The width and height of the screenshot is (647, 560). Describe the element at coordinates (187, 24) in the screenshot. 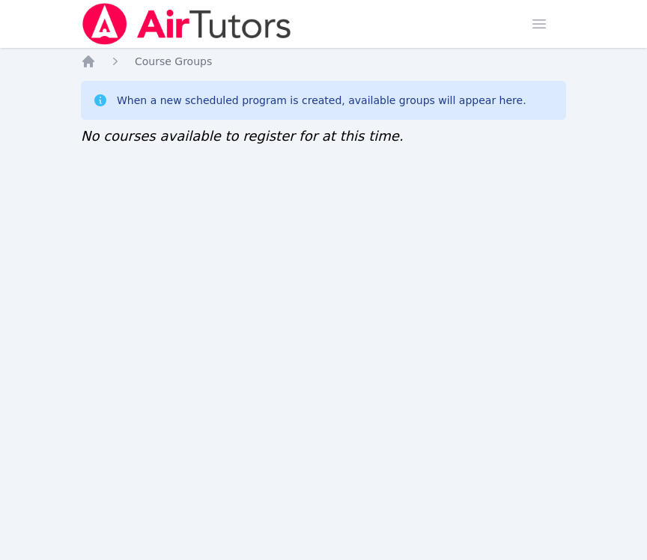

I see `img: Air Tutors` at that location.